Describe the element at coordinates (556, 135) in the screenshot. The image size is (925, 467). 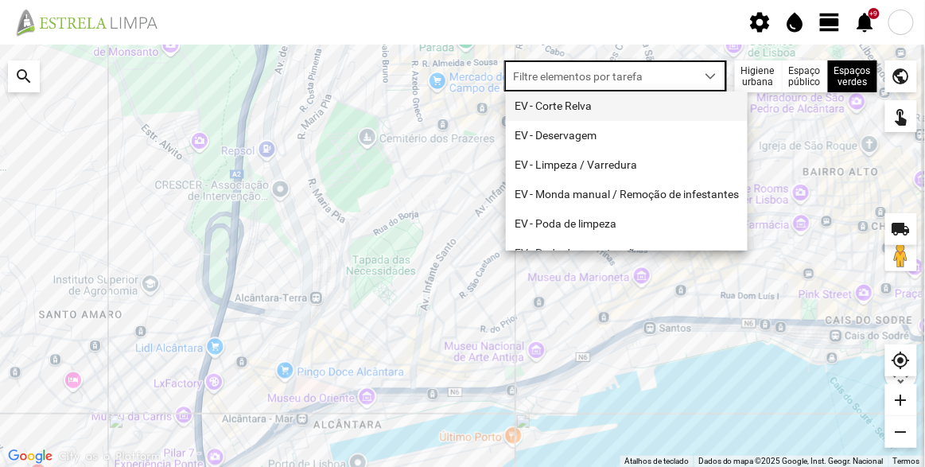
I see `span: EV - Deservagem` at that location.